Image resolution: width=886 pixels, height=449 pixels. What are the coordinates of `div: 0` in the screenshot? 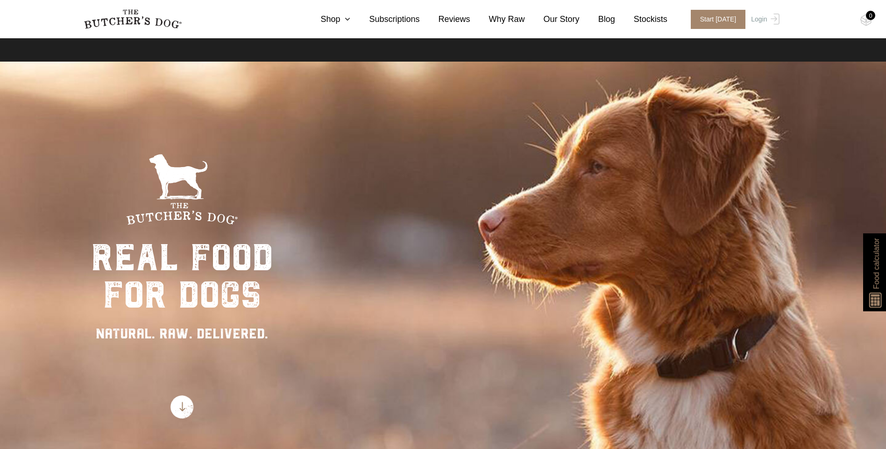 It's located at (871, 15).